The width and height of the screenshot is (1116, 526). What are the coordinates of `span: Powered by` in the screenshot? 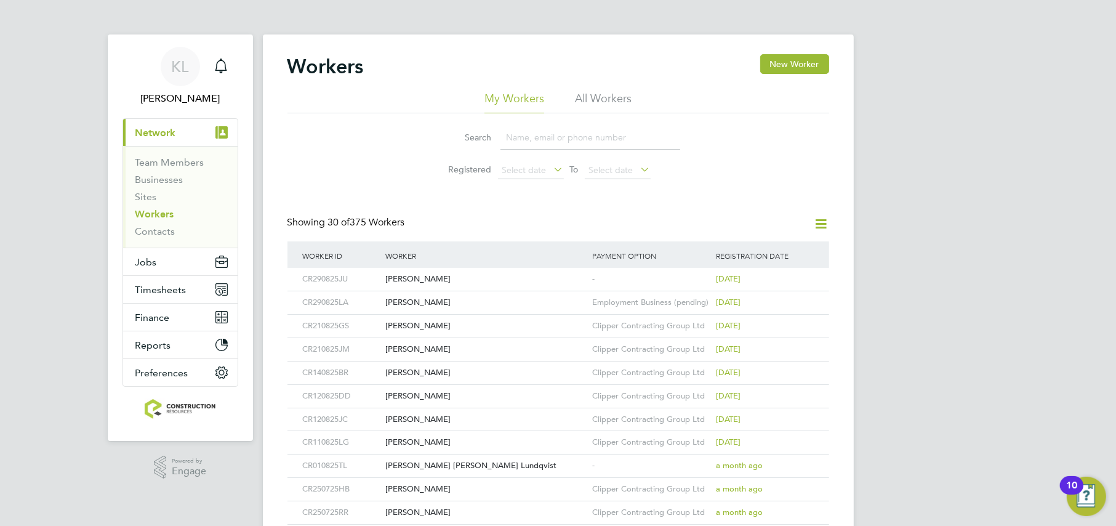 It's located at (189, 461).